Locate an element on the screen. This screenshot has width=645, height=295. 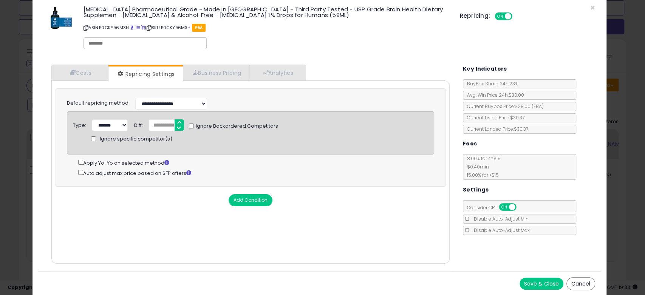
button: Cancel is located at coordinates (581, 284).